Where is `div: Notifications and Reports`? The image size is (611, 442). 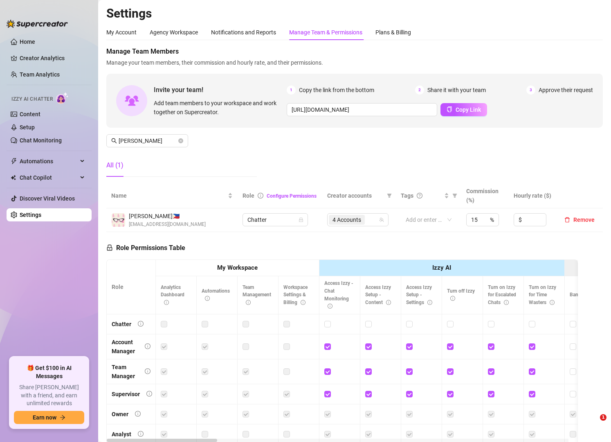
div: Notifications and Reports is located at coordinates (243, 32).